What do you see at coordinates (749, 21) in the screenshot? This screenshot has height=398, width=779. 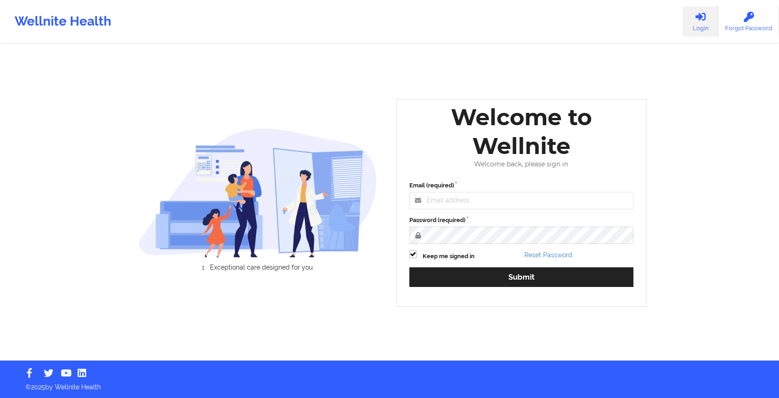 I see `a: Forgot Password` at bounding box center [749, 21].